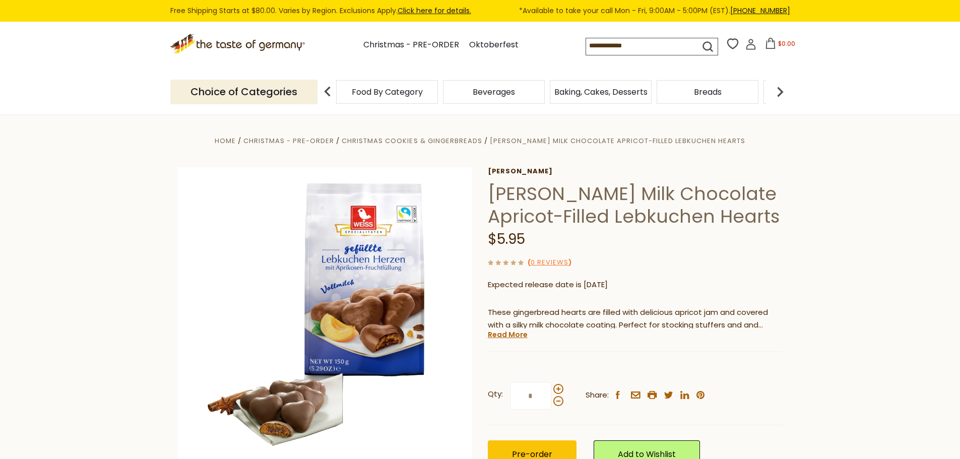 This screenshot has height=459, width=960. What do you see at coordinates (707, 92) in the screenshot?
I see `span: Breads` at bounding box center [707, 92].